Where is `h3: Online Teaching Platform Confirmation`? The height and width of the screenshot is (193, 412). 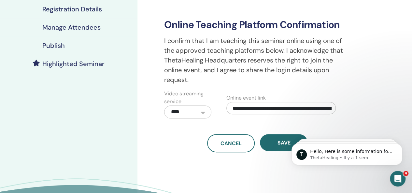
h3: Online Teaching Platform Confirmation is located at coordinates (257, 25).